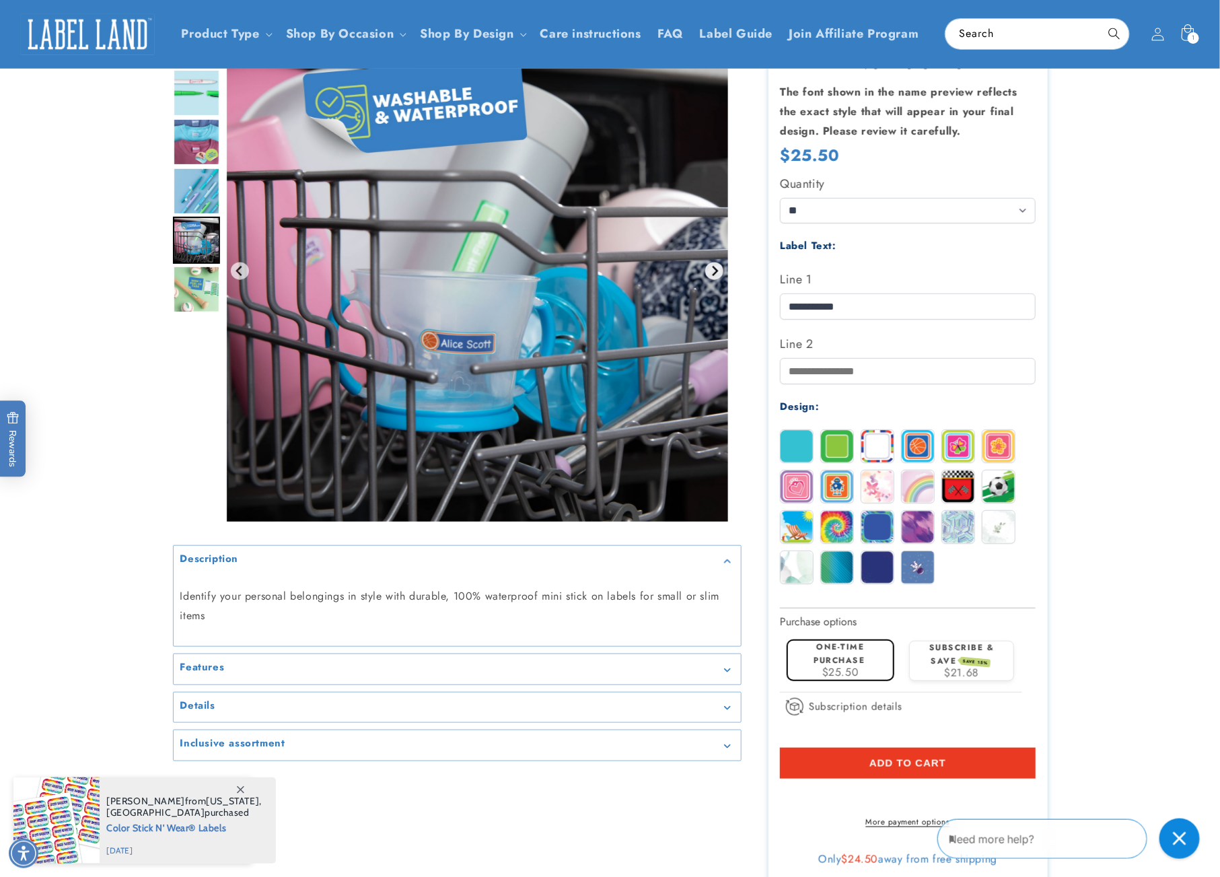 This screenshot has width=1220, height=877. Describe the element at coordinates (457, 390) in the screenshot. I see `media-gallery: Gallery Viewer` at that location.